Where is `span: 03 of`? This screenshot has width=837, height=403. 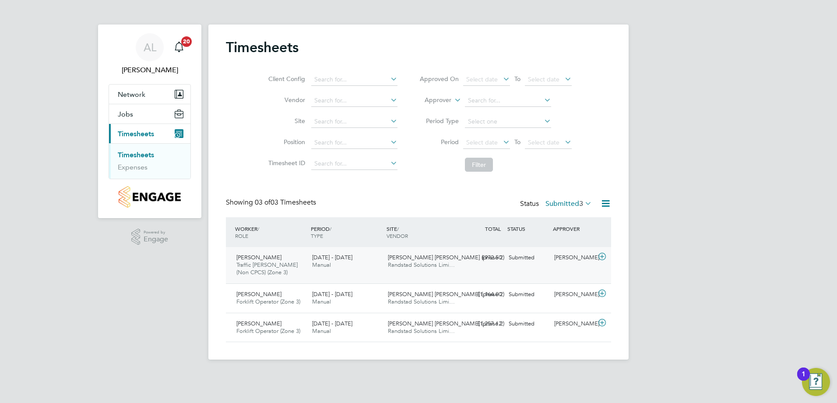
span: 03 of is located at coordinates (263, 202).